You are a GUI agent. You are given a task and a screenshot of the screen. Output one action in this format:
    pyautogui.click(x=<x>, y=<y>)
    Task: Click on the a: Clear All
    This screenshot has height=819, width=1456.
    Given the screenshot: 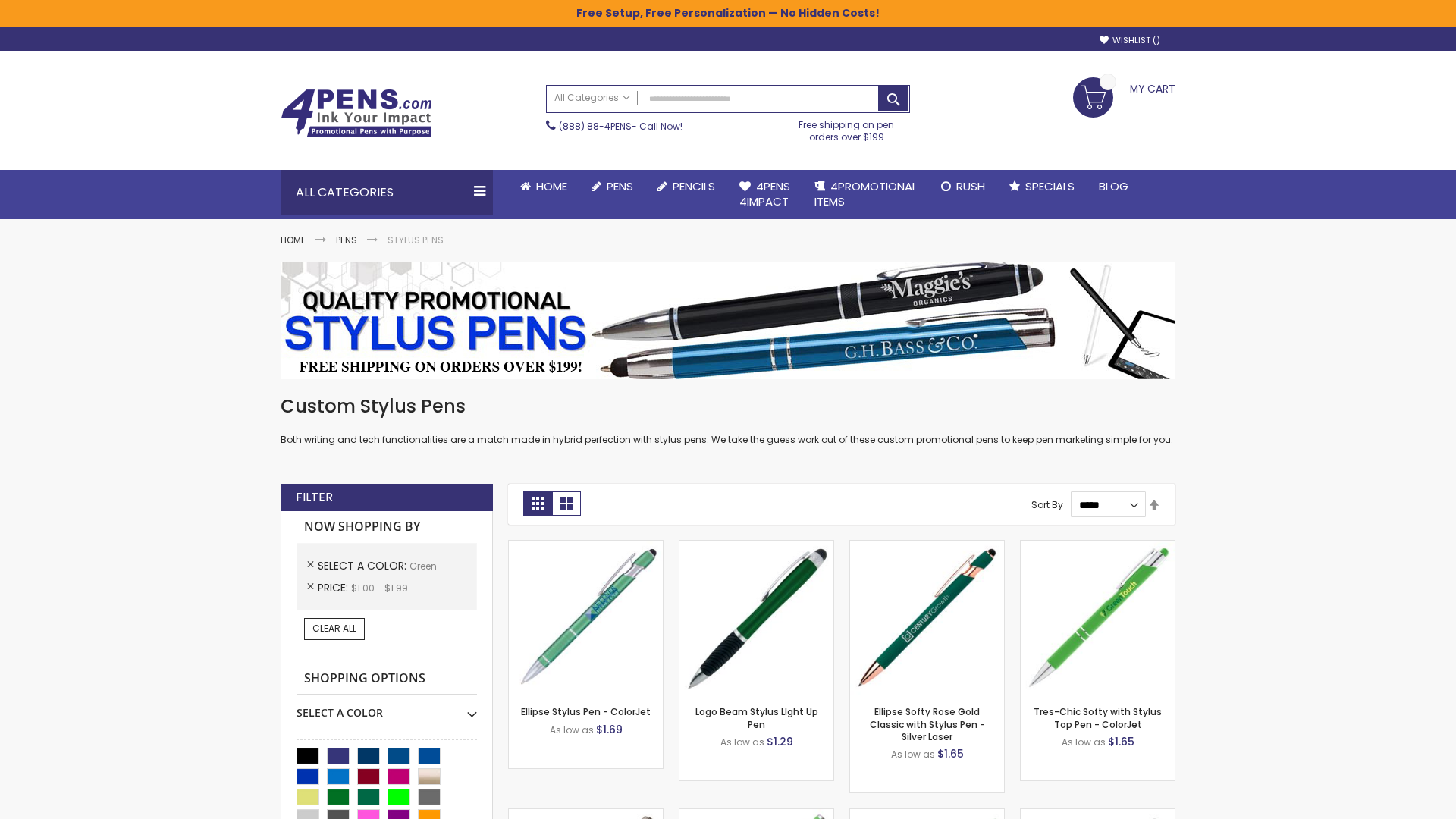 What is the action you would take?
    pyautogui.click(x=335, y=628)
    